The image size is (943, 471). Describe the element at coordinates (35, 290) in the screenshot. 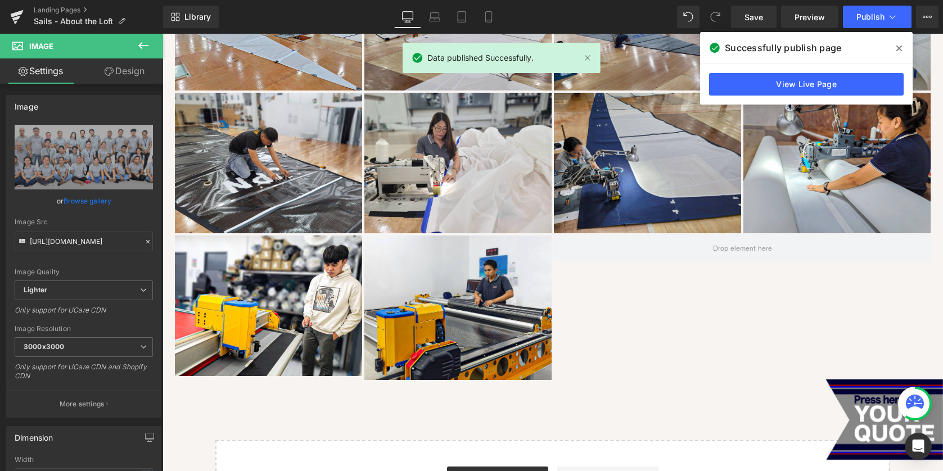

I see `b: Lighter` at that location.